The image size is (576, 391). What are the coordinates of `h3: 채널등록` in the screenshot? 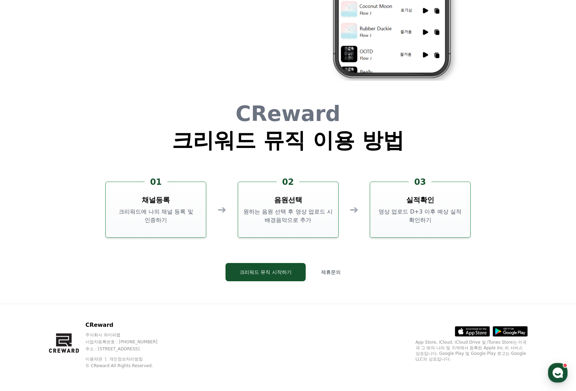 It's located at (156, 200).